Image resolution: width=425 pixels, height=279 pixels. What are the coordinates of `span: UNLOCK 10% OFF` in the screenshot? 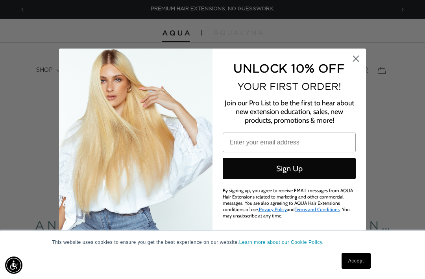 It's located at (289, 68).